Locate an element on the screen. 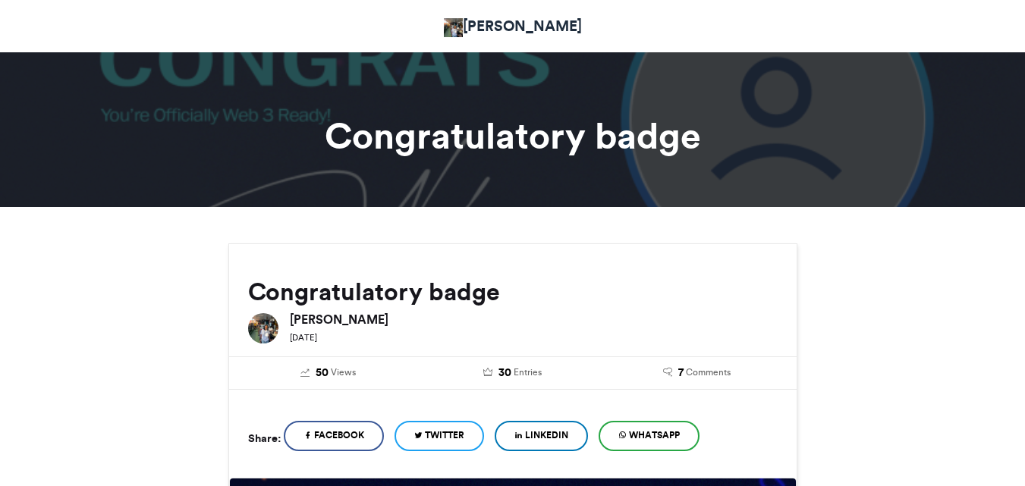 This screenshot has width=1025, height=486. span: 50 is located at coordinates (322, 373).